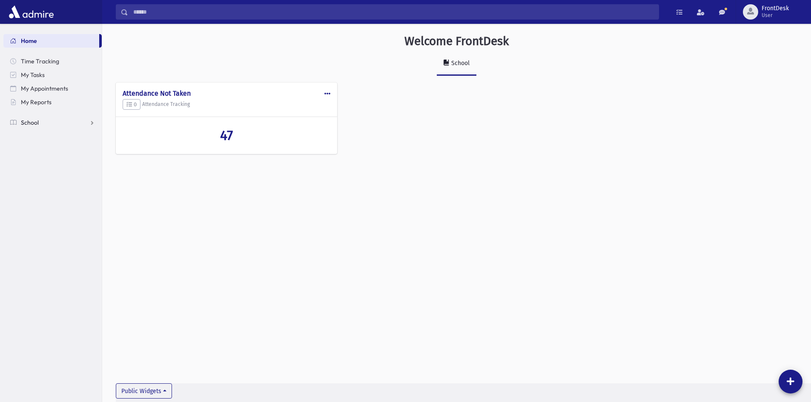 This screenshot has width=811, height=402. Describe the element at coordinates (775, 15) in the screenshot. I see `span: User` at that location.